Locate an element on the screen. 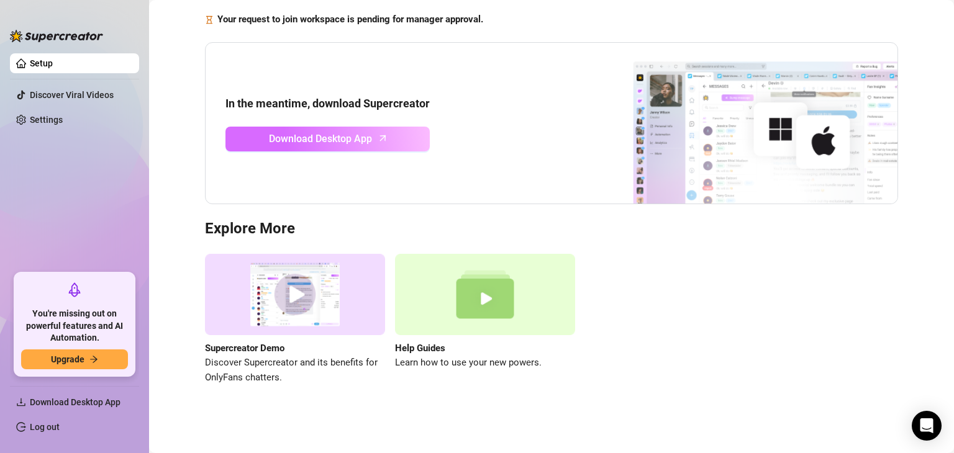 The height and width of the screenshot is (453, 954). span: Discover Supercreator and its benefits for OnlyFans chatters. is located at coordinates (295, 370).